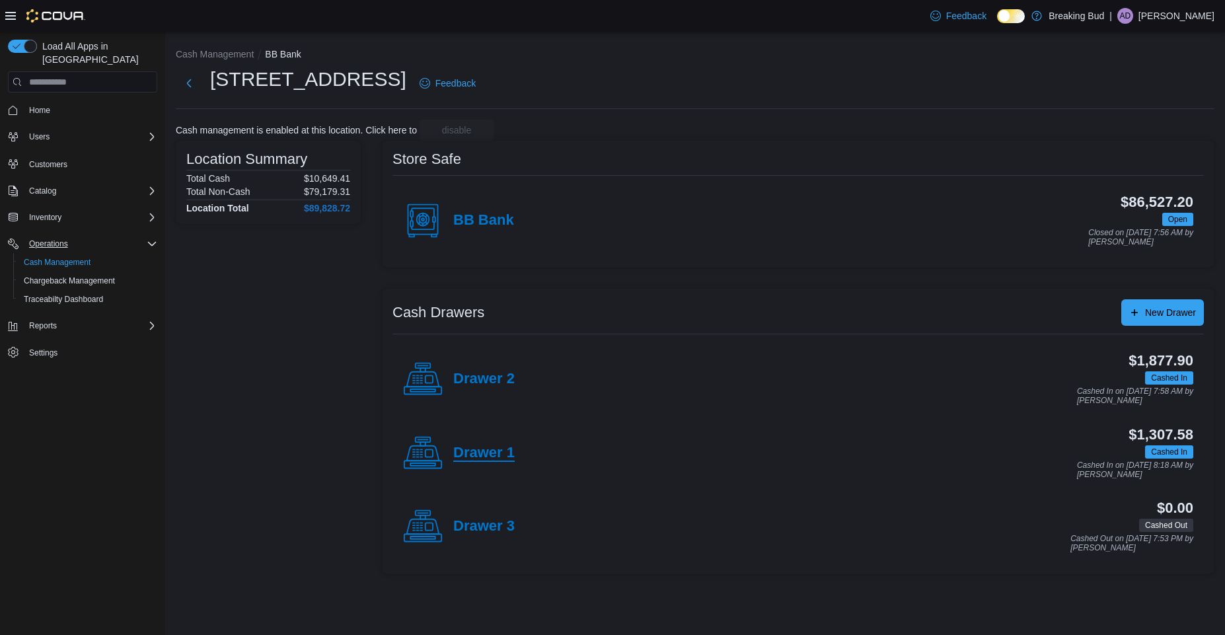 This screenshot has width=1225, height=635. What do you see at coordinates (246, 159) in the screenshot?
I see `h3: Location Summary` at bounding box center [246, 159].